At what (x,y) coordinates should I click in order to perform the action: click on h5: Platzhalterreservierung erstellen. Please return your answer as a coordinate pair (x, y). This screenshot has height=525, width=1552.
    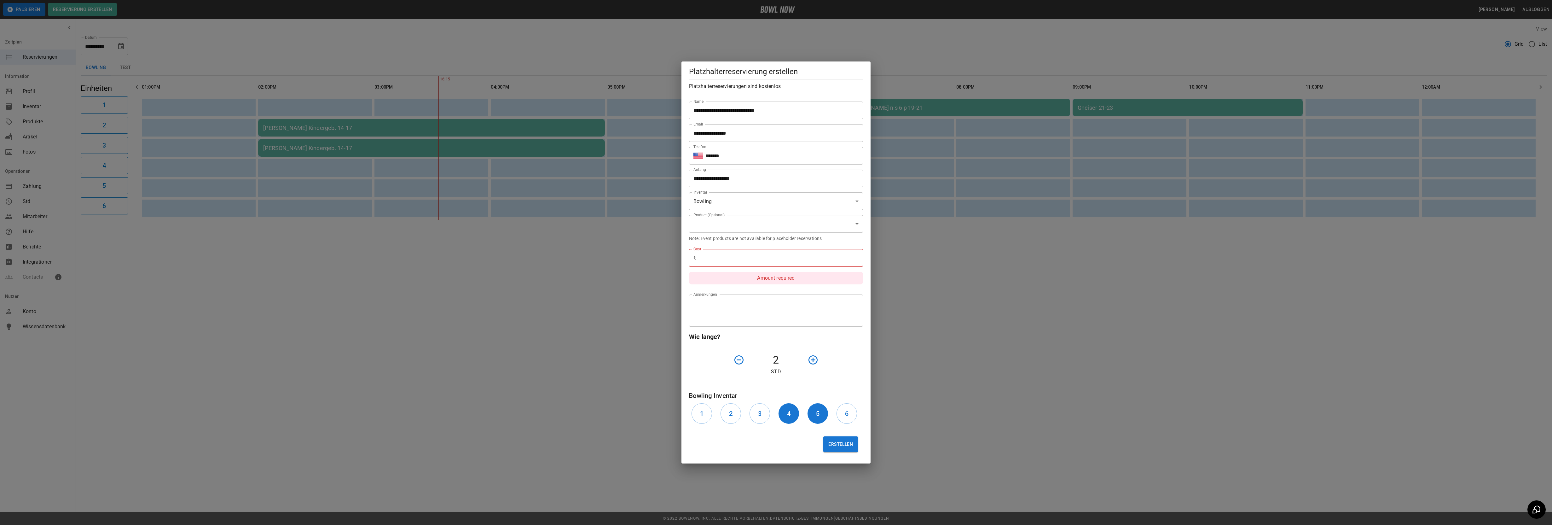
    Looking at the image, I should click on (776, 72).